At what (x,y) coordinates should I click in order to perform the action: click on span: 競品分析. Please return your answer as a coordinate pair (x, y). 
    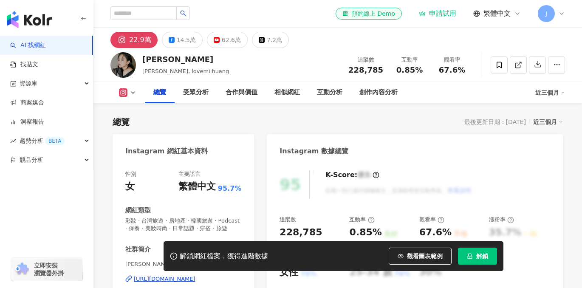
    Looking at the image, I should click on (31, 160).